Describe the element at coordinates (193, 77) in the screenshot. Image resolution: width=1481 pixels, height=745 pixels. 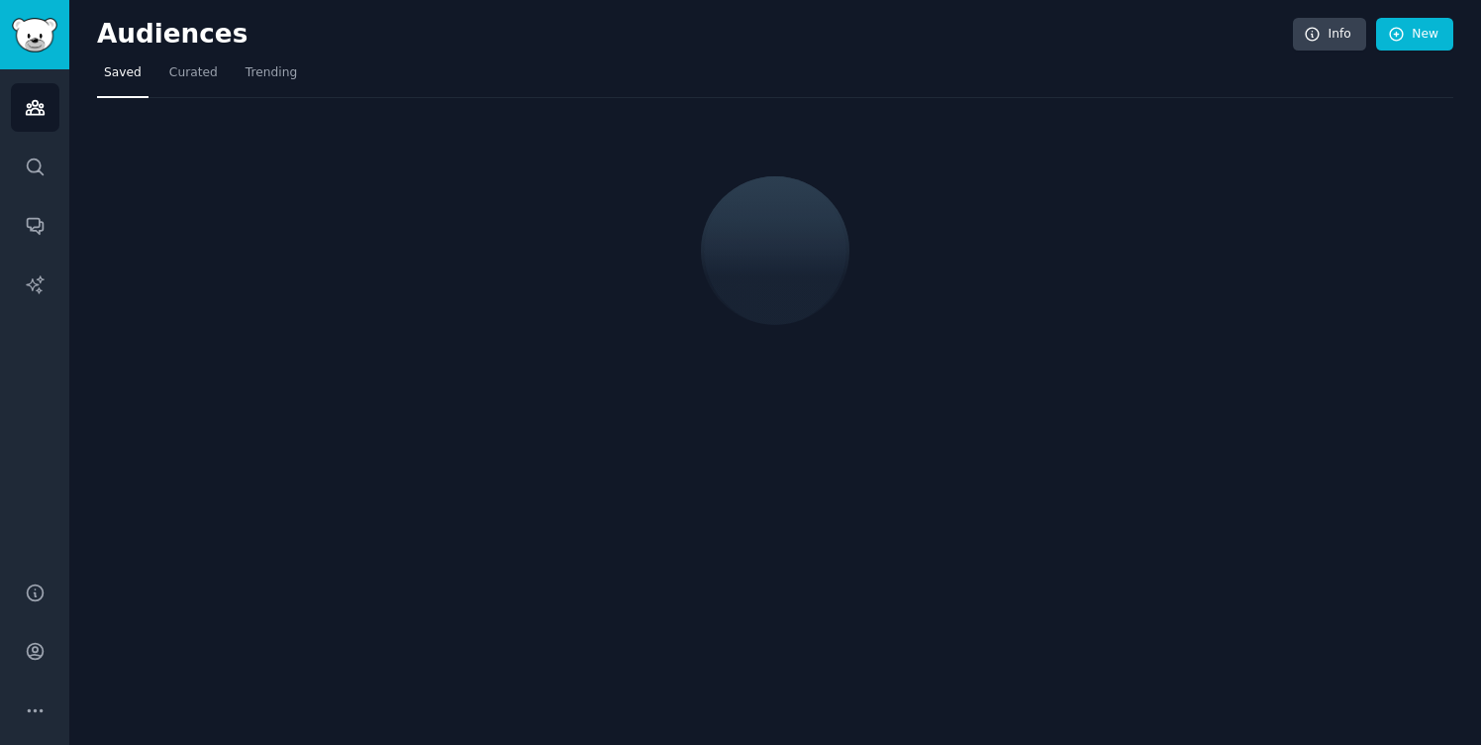
I see `a: Curated` at that location.